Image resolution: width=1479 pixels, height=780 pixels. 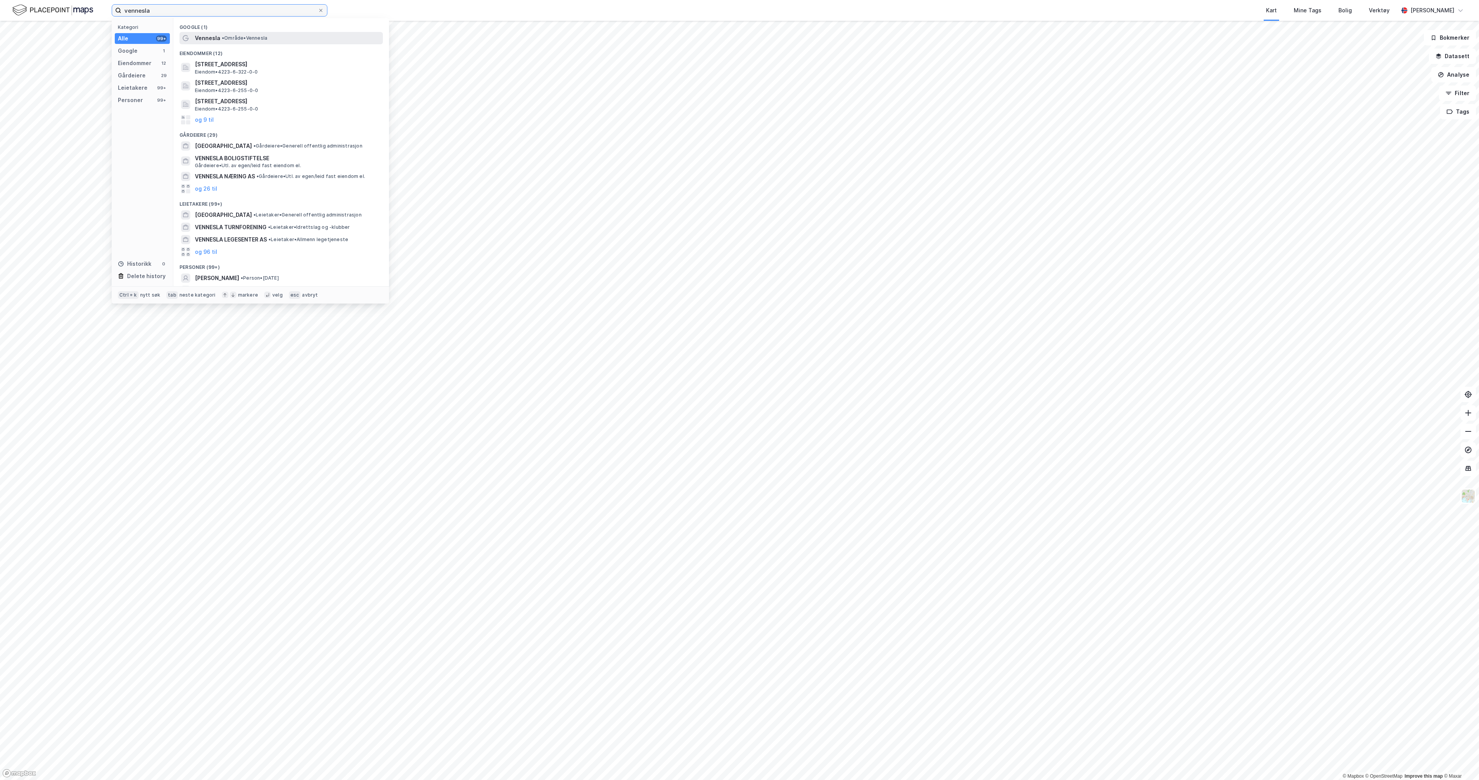 I want to click on div: 12, so click(x=164, y=63).